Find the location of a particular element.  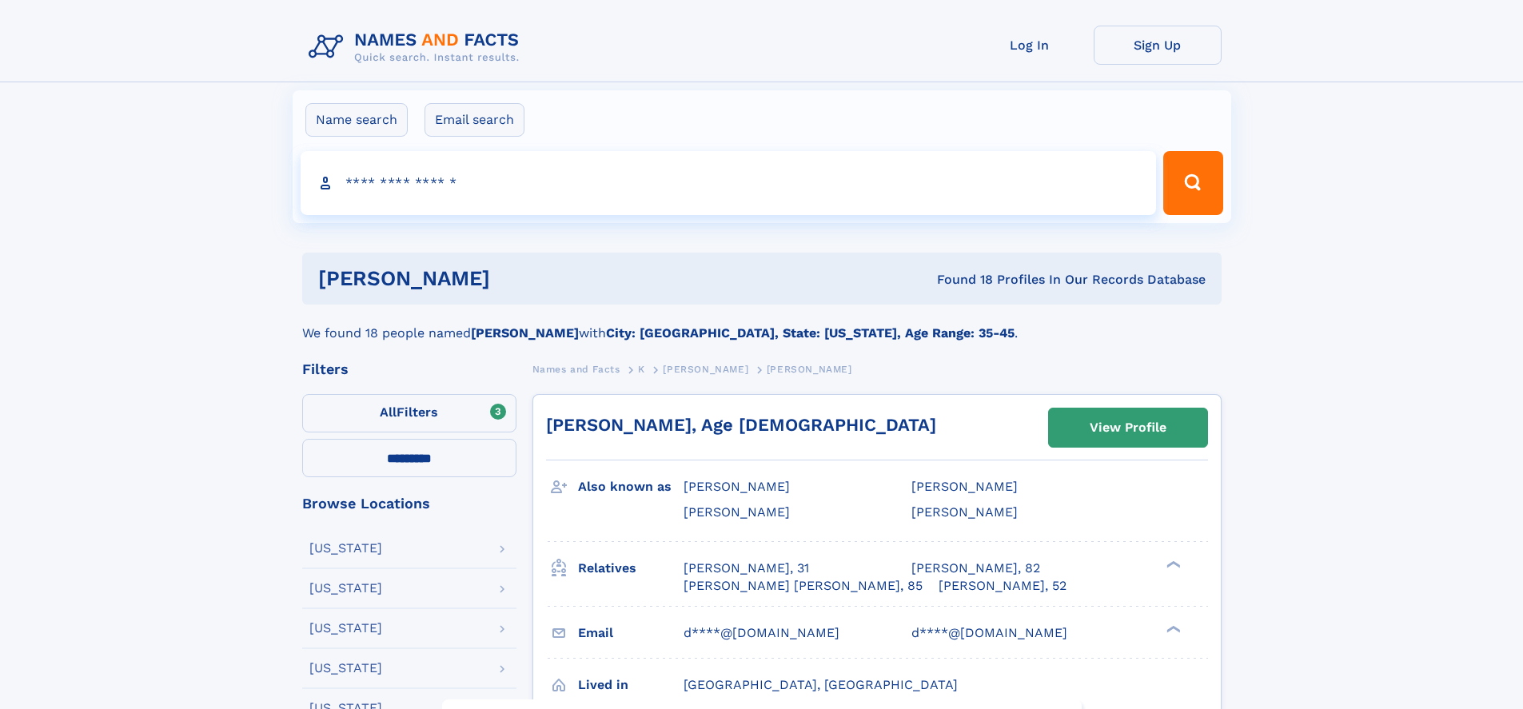

a: Log In is located at coordinates (1030, 45).